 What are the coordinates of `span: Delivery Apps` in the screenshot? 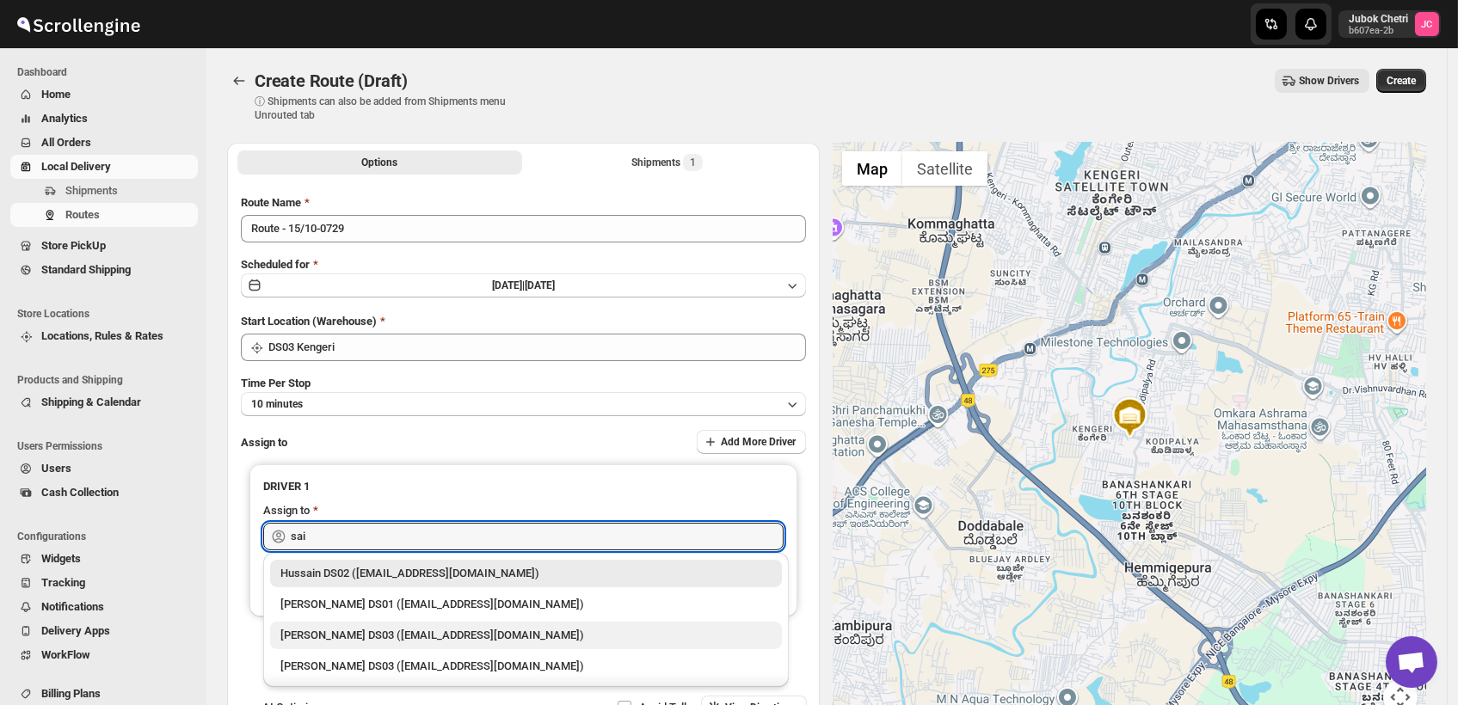 It's located at (76, 630).